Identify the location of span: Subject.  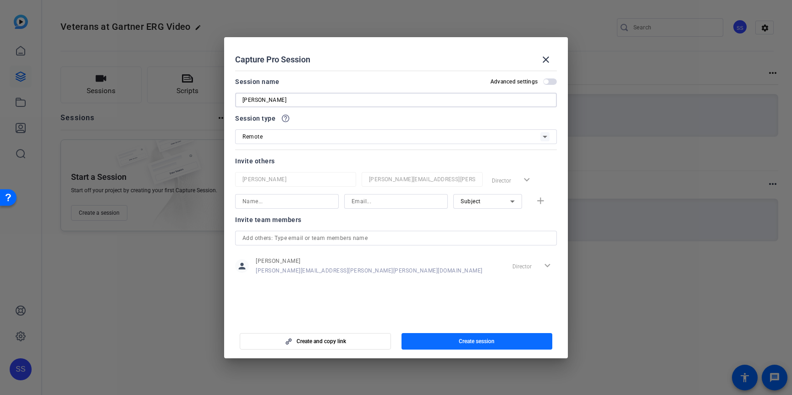
(471, 201).